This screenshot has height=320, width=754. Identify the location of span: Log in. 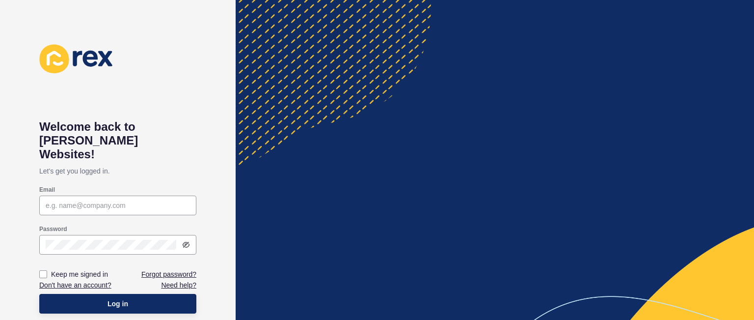
(118, 304).